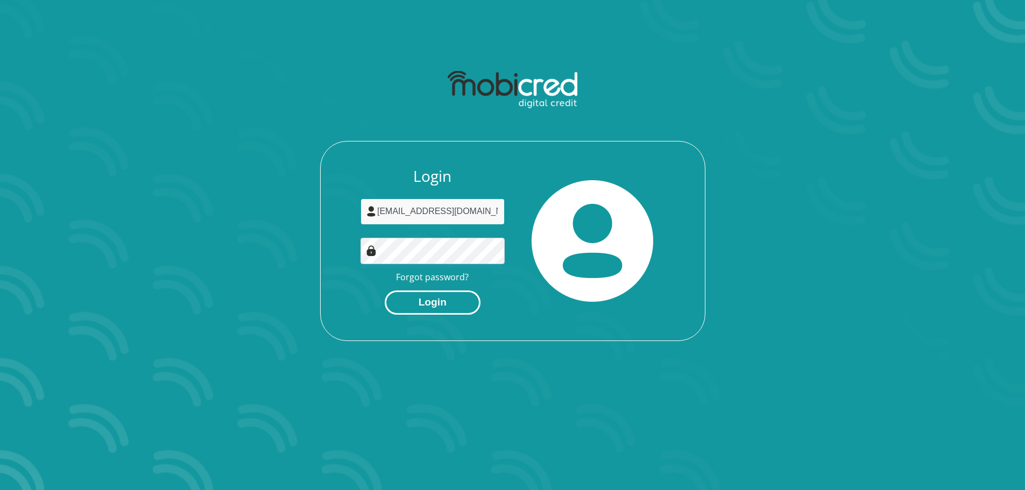 Image resolution: width=1025 pixels, height=490 pixels. Describe the element at coordinates (433, 302) in the screenshot. I see `button: Login` at that location.